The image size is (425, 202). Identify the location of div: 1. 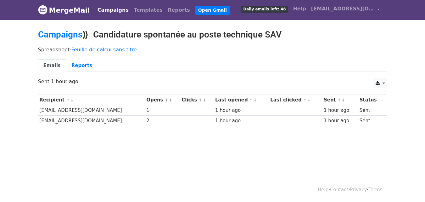
(162, 110).